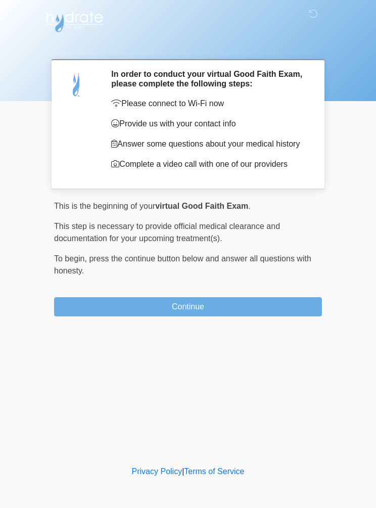  I want to click on span: press the continue button below and answer all questions with honesty., so click(183, 264).